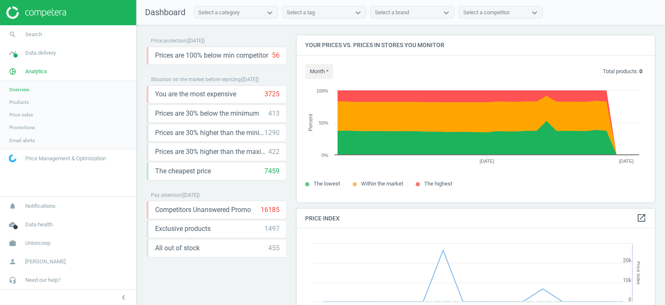  Describe the element at coordinates (124, 297) in the screenshot. I see `i: chevron_left` at that location.